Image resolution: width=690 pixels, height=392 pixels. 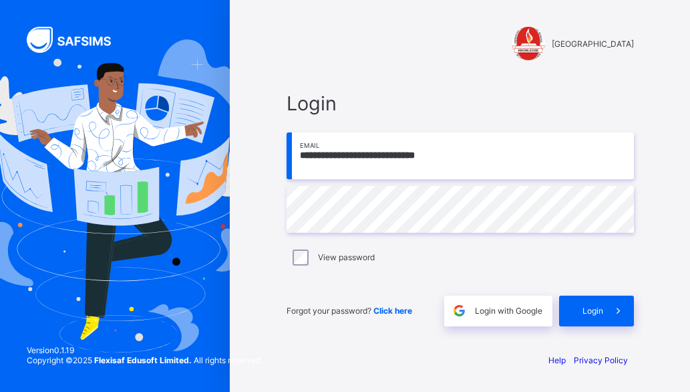 What do you see at coordinates (77, 39) in the screenshot?
I see `img: SAFSIMS Logo` at bounding box center [77, 39].